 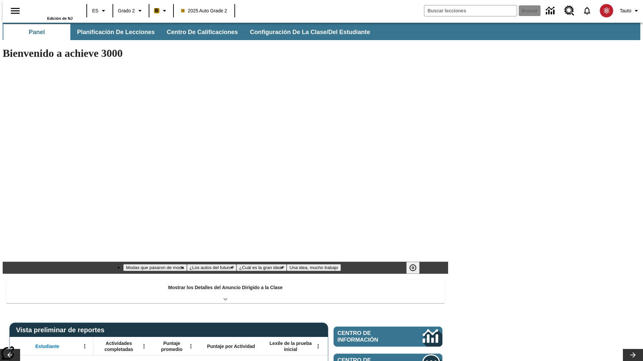 I want to click on span: Panel, so click(x=37, y=32).